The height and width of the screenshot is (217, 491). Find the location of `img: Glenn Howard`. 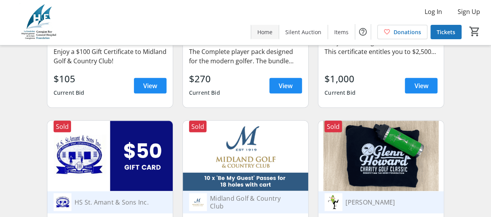

img: Glenn Howard is located at coordinates (333, 202).